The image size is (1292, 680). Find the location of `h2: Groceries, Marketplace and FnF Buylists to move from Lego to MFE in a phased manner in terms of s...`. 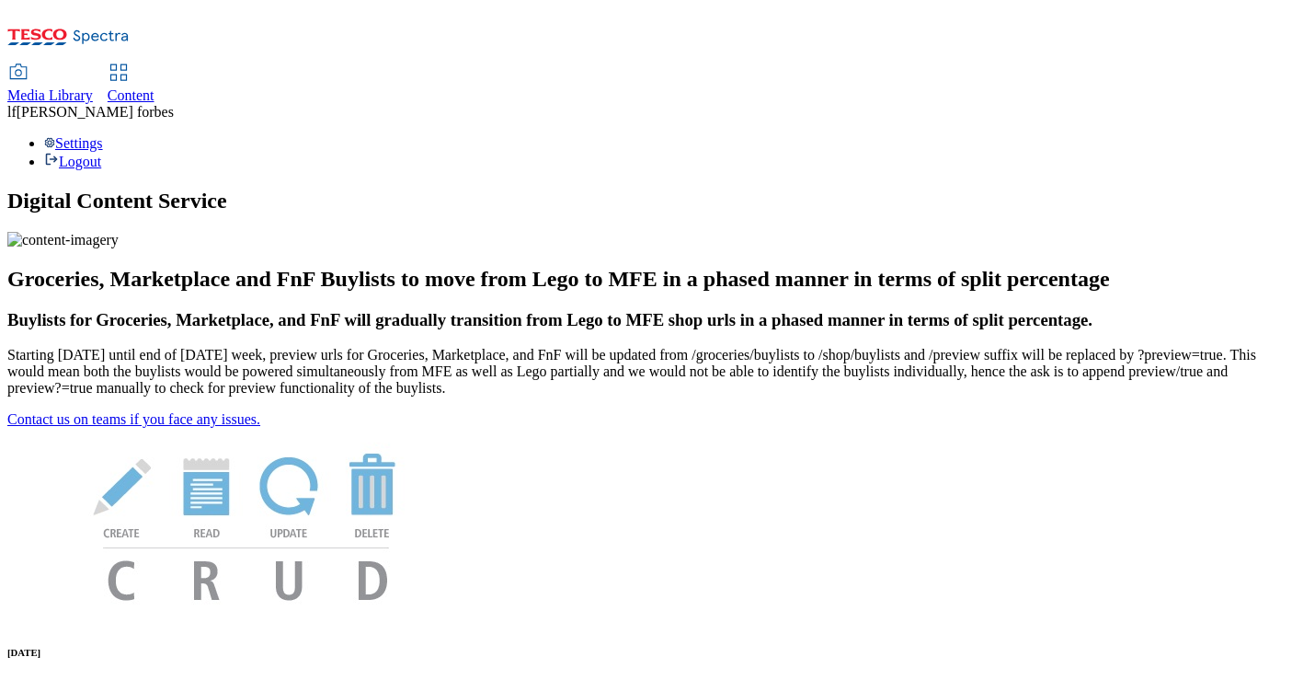

h2: Groceries, Marketplace and FnF Buylists to move from Lego to MFE in a phased manner in terms of s... is located at coordinates (646, 279).